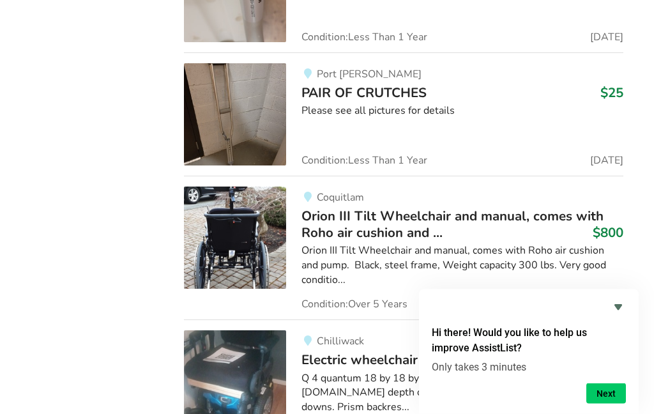 The width and height of the screenshot is (654, 414). Describe the element at coordinates (608, 233) in the screenshot. I see `h3: $800` at that location.